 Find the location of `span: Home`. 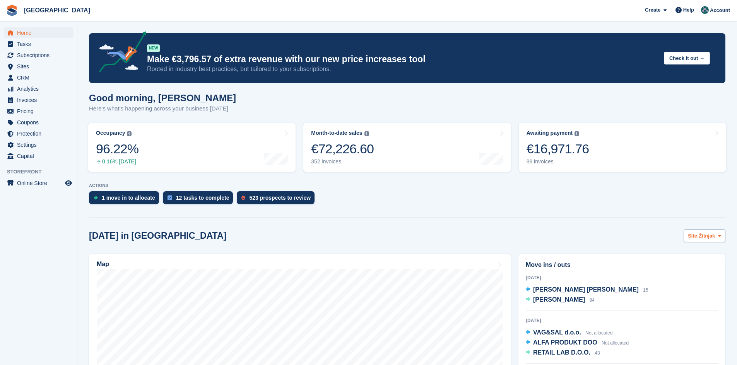

span: Home is located at coordinates (40, 33).